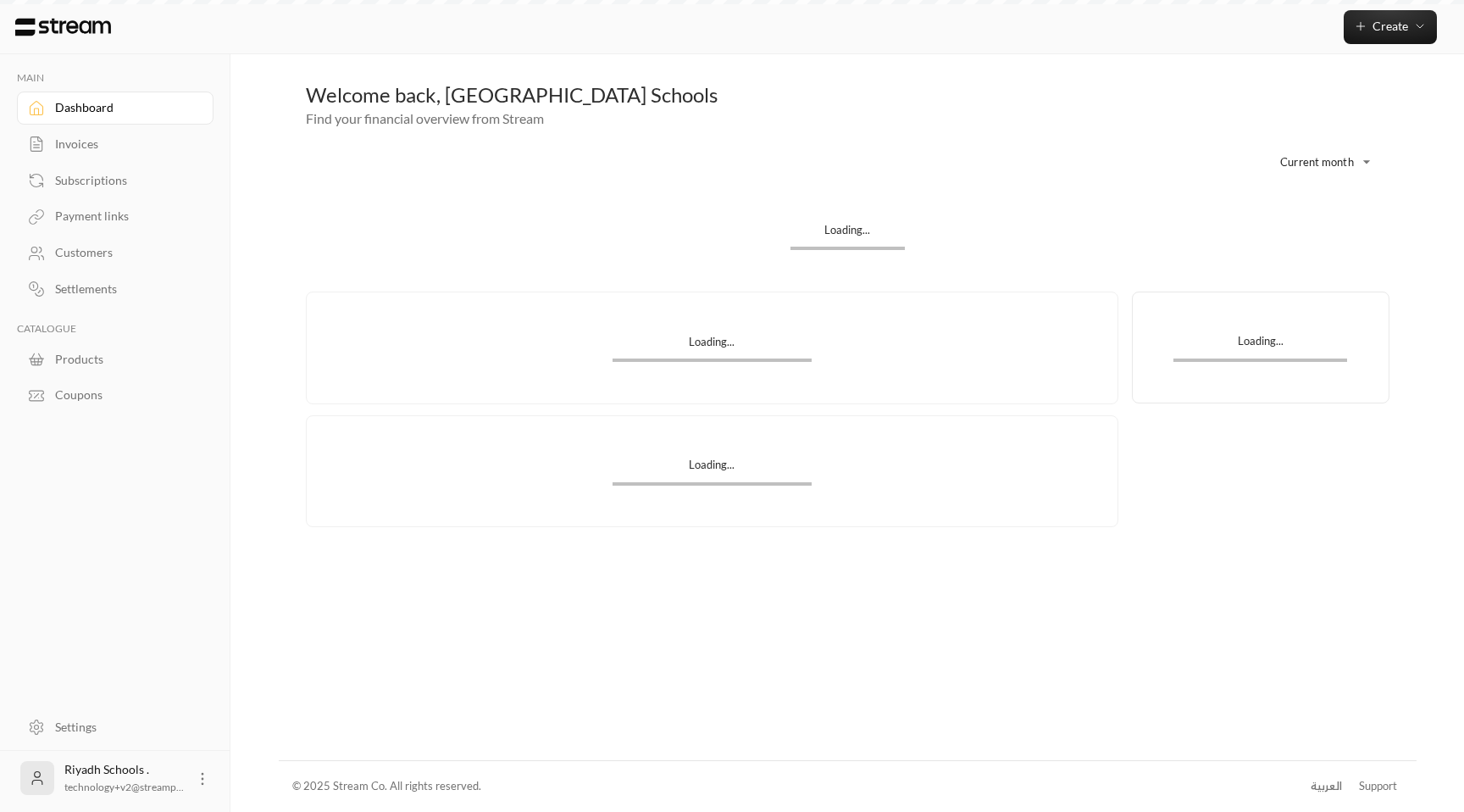  I want to click on a: Products, so click(116, 358).